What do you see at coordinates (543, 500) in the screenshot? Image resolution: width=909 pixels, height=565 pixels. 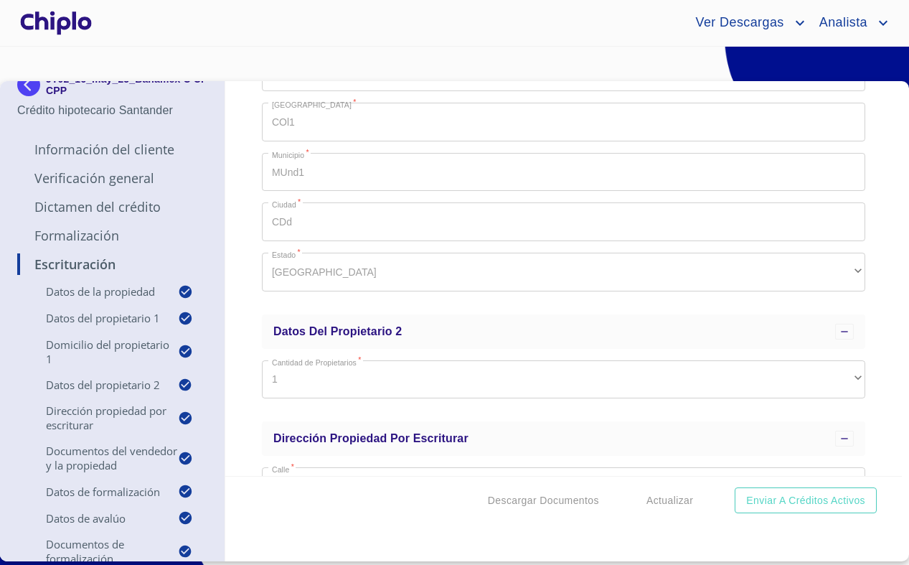 I see `button: Descargar Documentos` at bounding box center [543, 500].